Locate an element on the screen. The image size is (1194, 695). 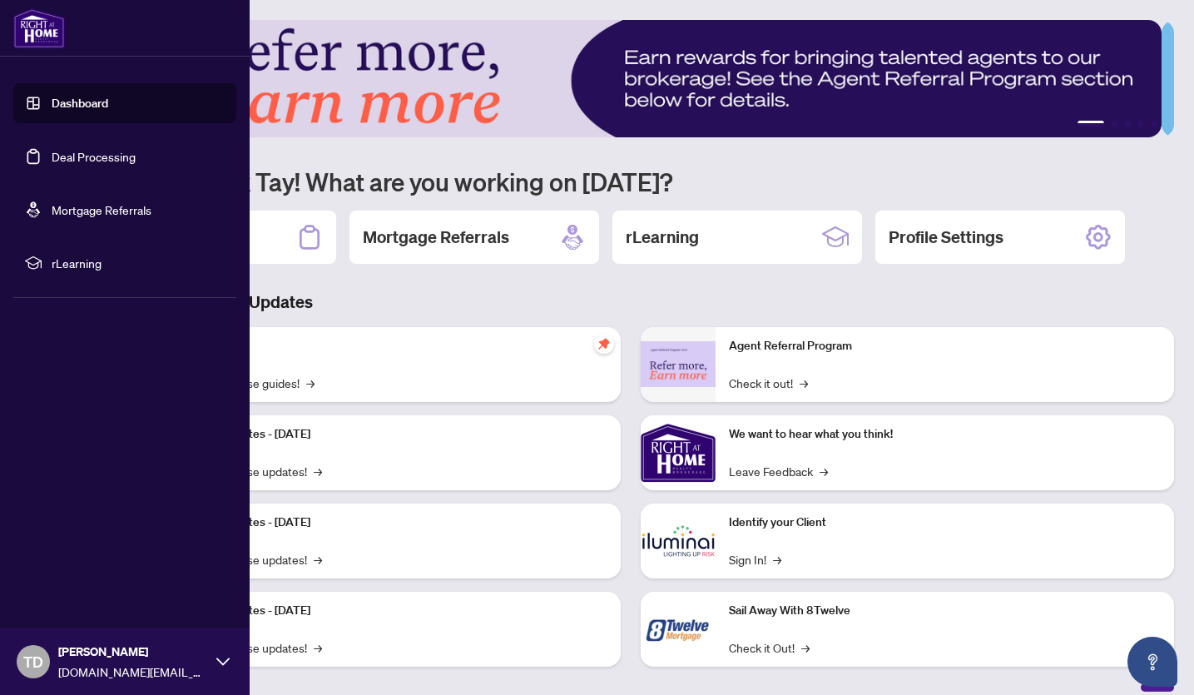
button: 2 is located at coordinates (1114, 124).